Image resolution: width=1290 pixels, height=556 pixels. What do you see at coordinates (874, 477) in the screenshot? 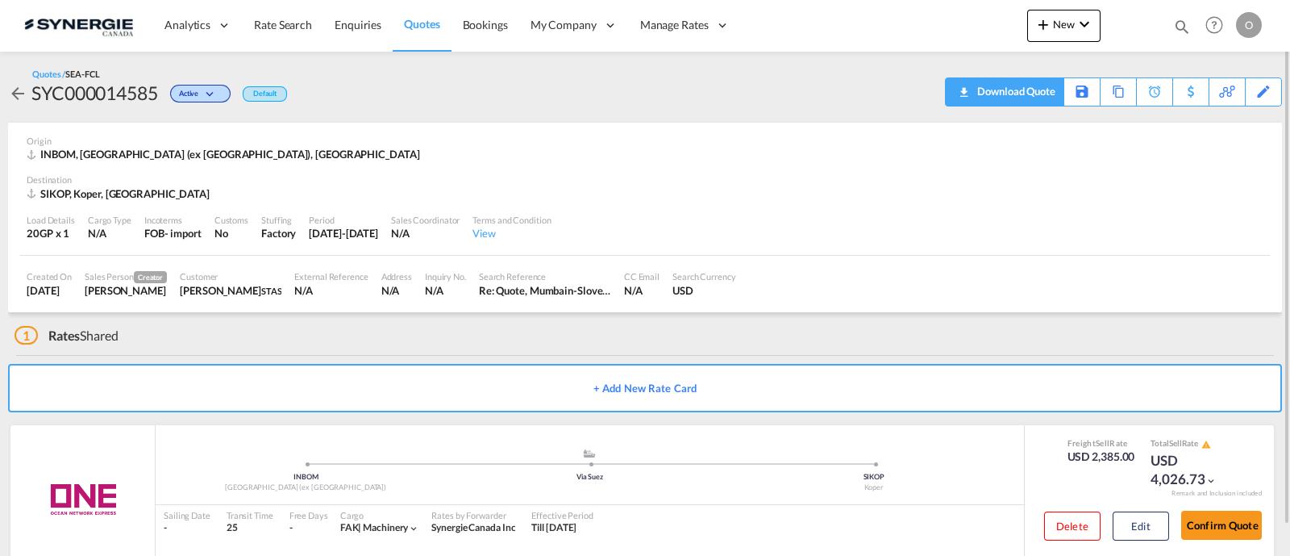
I see `div: SIKOP` at bounding box center [874, 477].